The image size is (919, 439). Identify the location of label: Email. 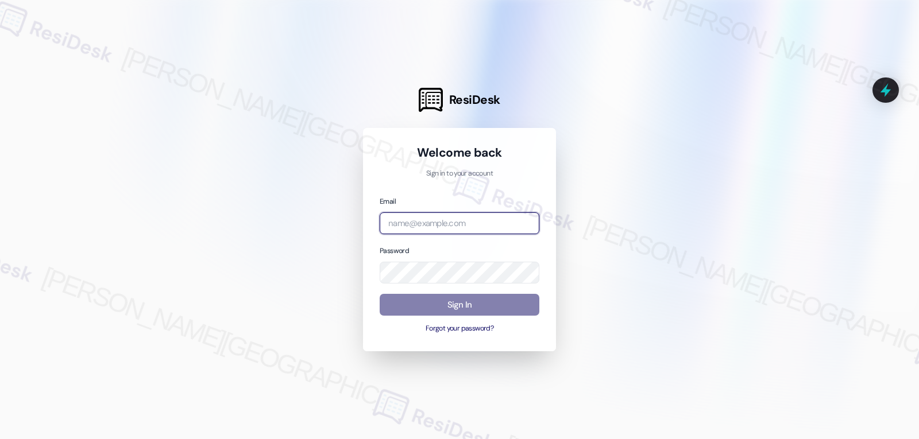
(388, 202).